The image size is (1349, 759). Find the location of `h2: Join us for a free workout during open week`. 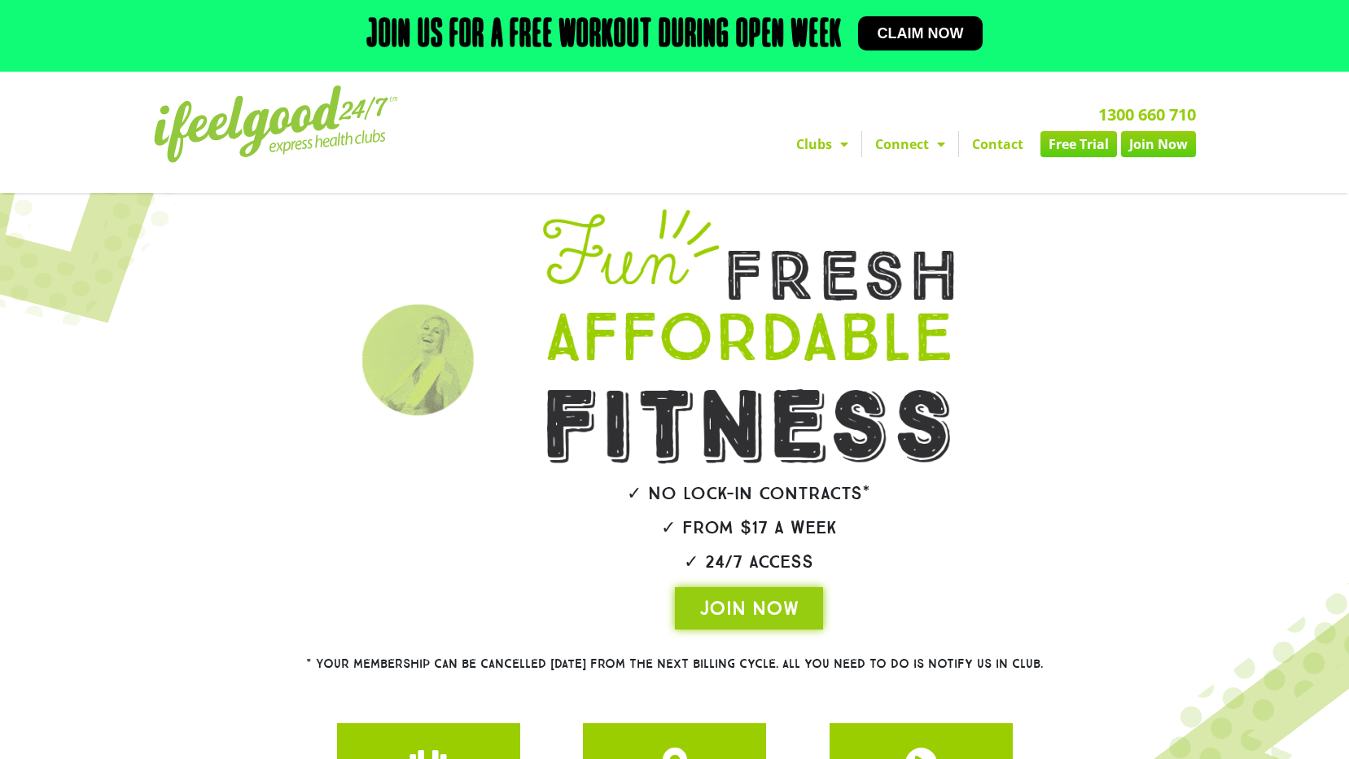

h2: Join us for a free workout during open week is located at coordinates (604, 36).